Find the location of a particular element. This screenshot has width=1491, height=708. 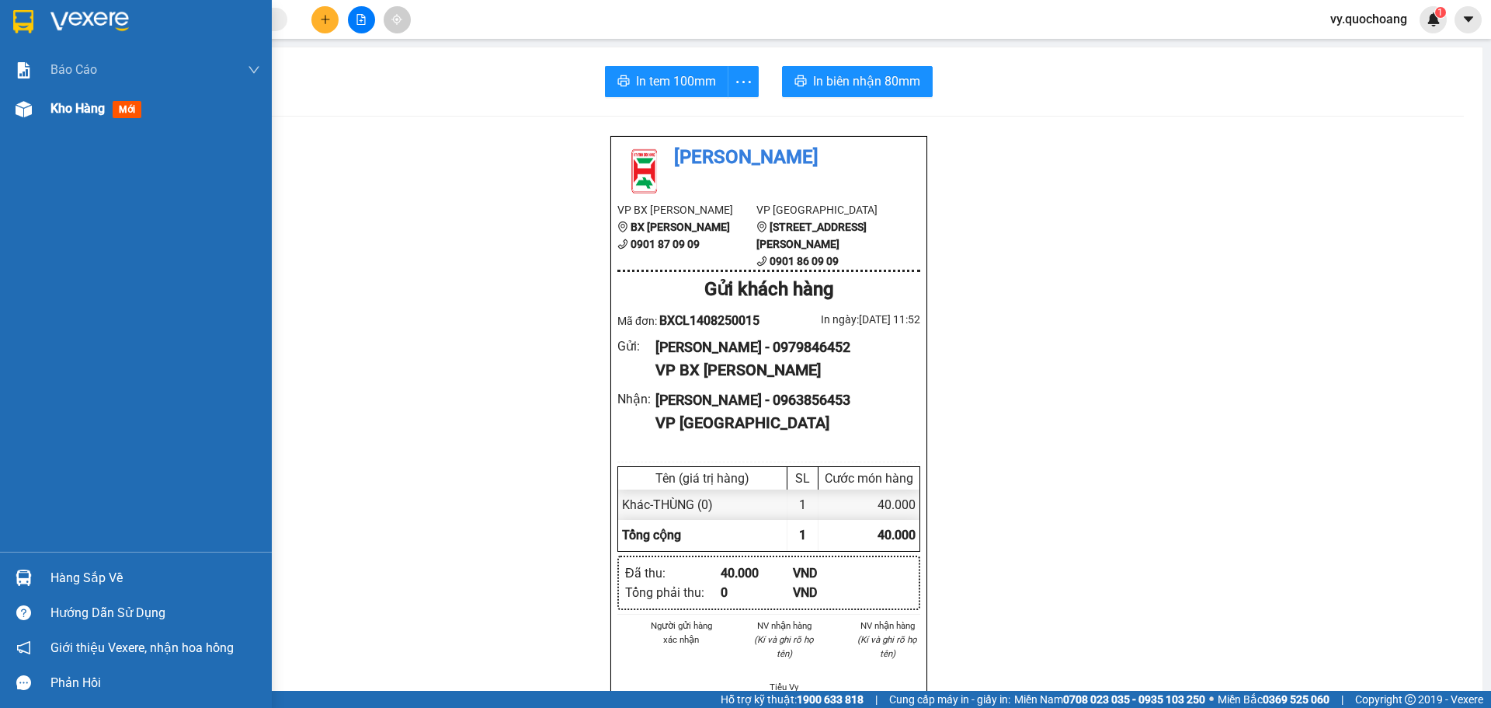

div: Phản hồi is located at coordinates (155, 683).